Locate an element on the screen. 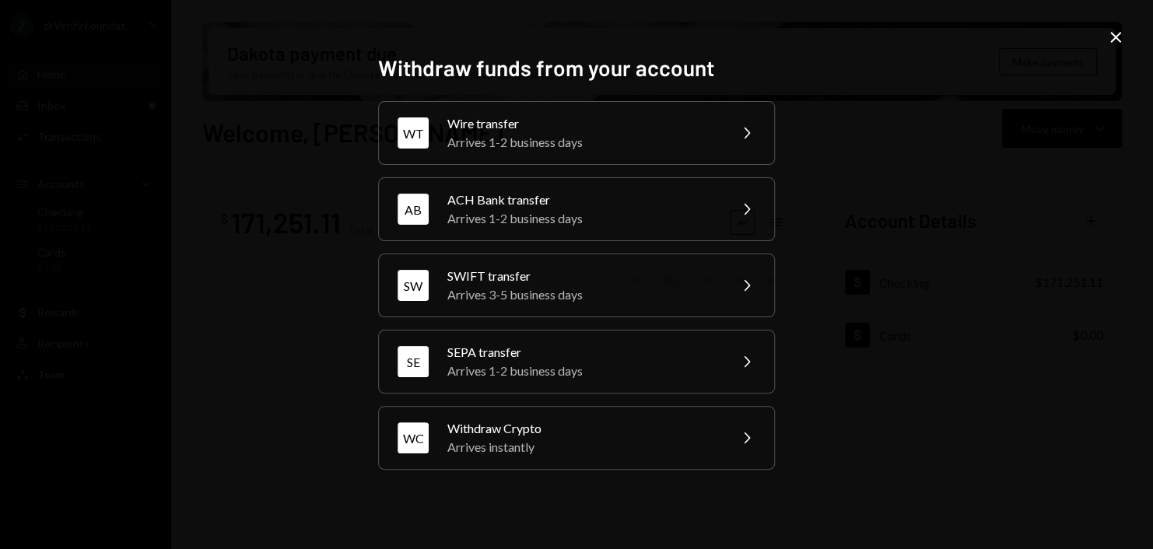 The image size is (1153, 549). div: SE is located at coordinates (413, 362).